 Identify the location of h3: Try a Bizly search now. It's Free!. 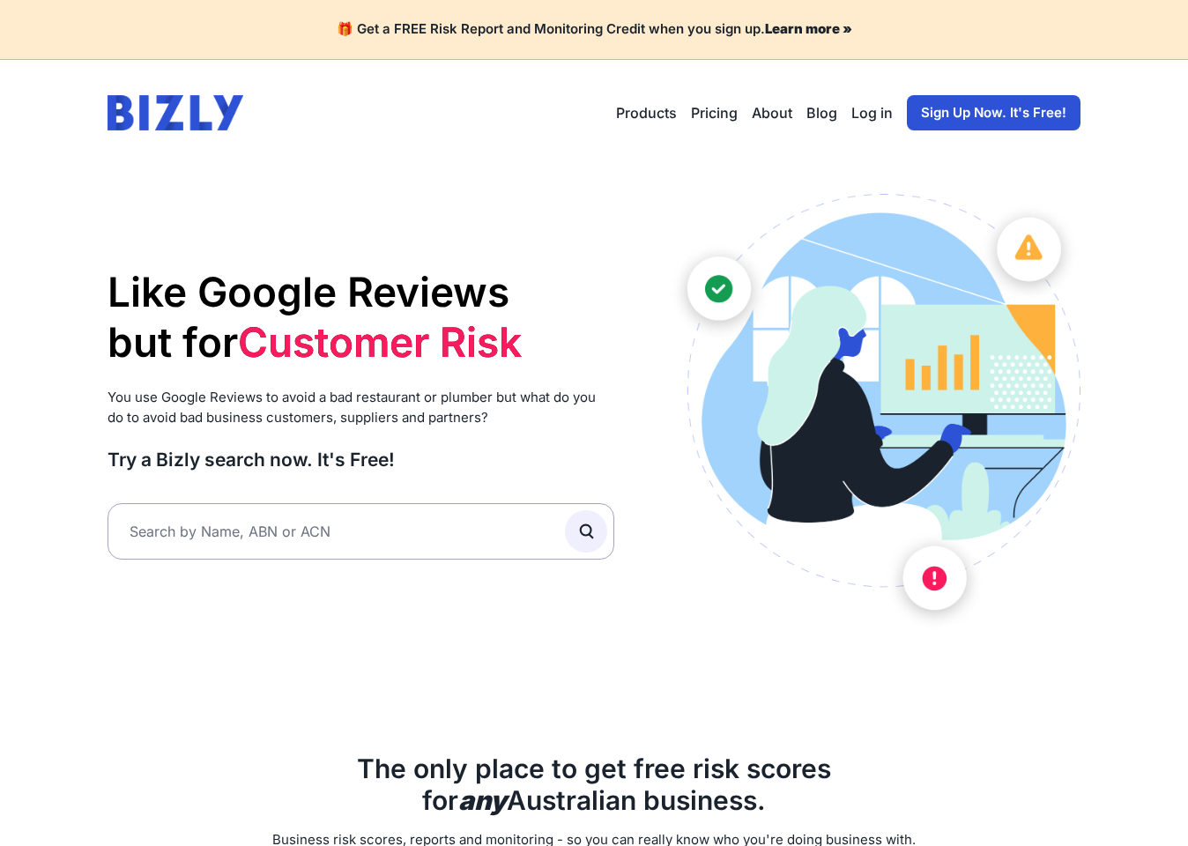
(361, 459).